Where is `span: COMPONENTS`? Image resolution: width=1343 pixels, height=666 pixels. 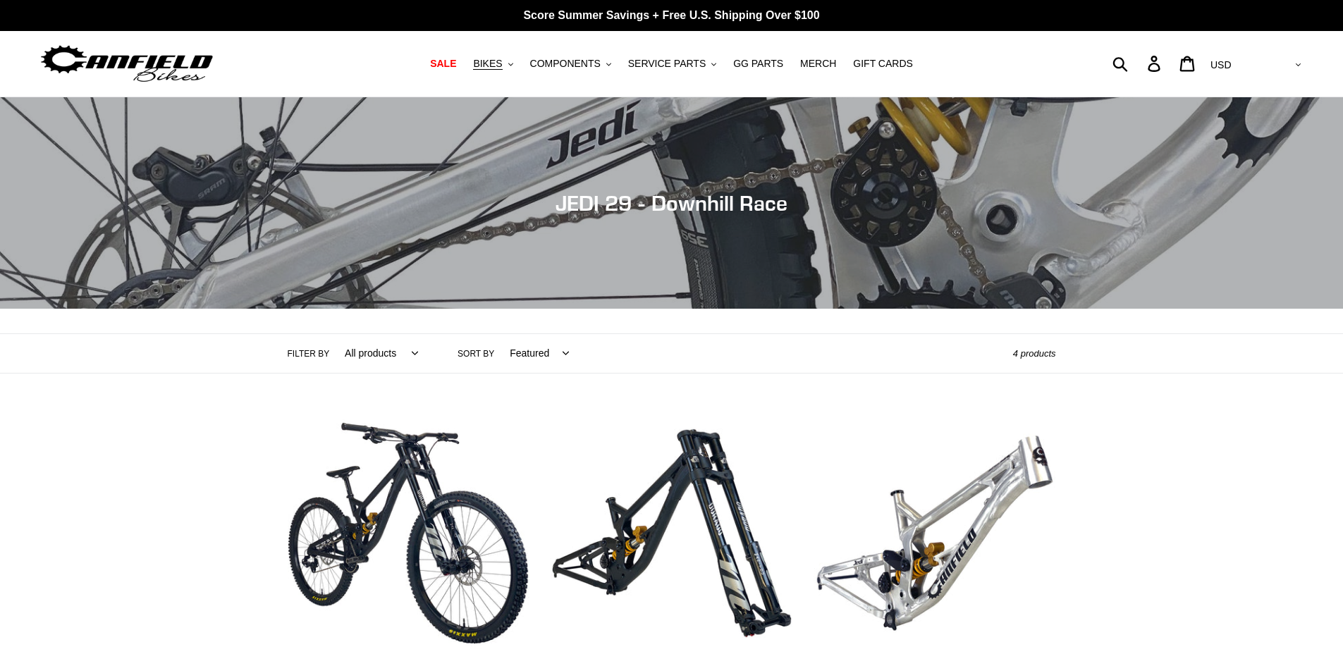
span: COMPONENTS is located at coordinates (566, 63).